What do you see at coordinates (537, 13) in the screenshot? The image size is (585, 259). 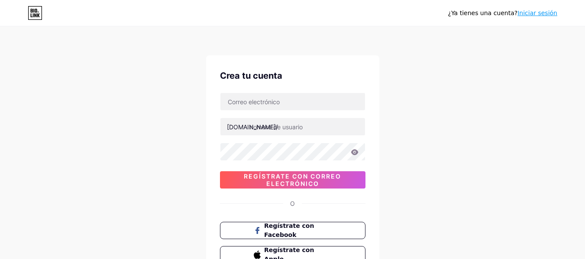 I see `a: Iniciar sesión` at bounding box center [537, 13].